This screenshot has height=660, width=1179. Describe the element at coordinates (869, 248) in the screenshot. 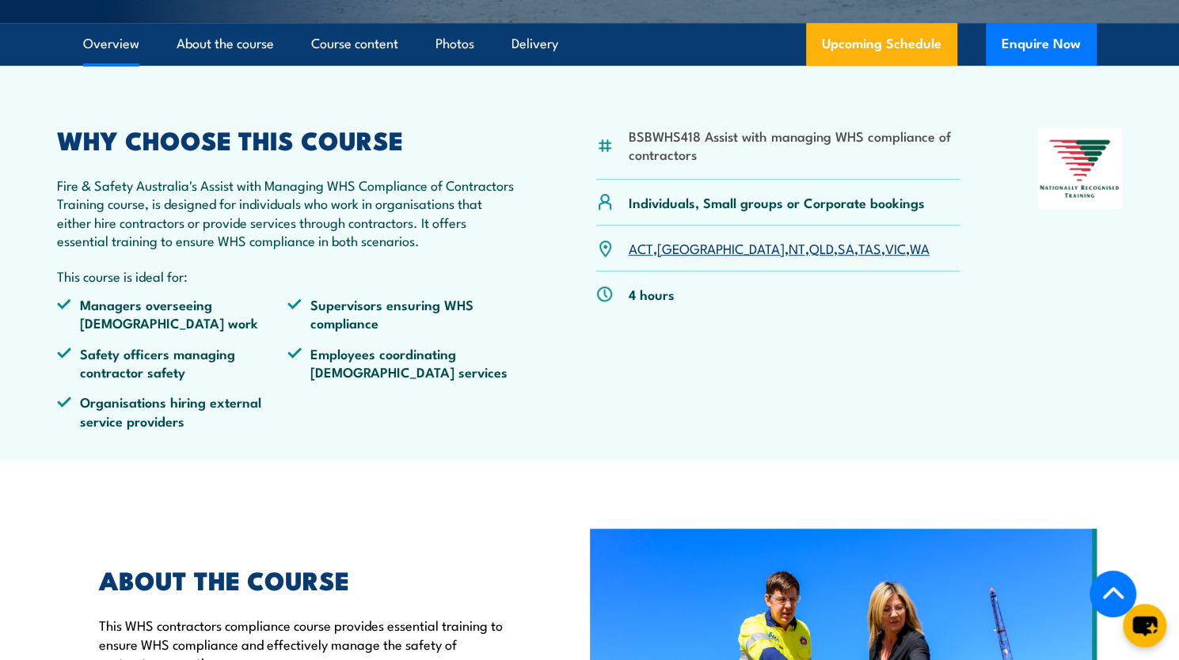

I see `a: TAS` at that location.